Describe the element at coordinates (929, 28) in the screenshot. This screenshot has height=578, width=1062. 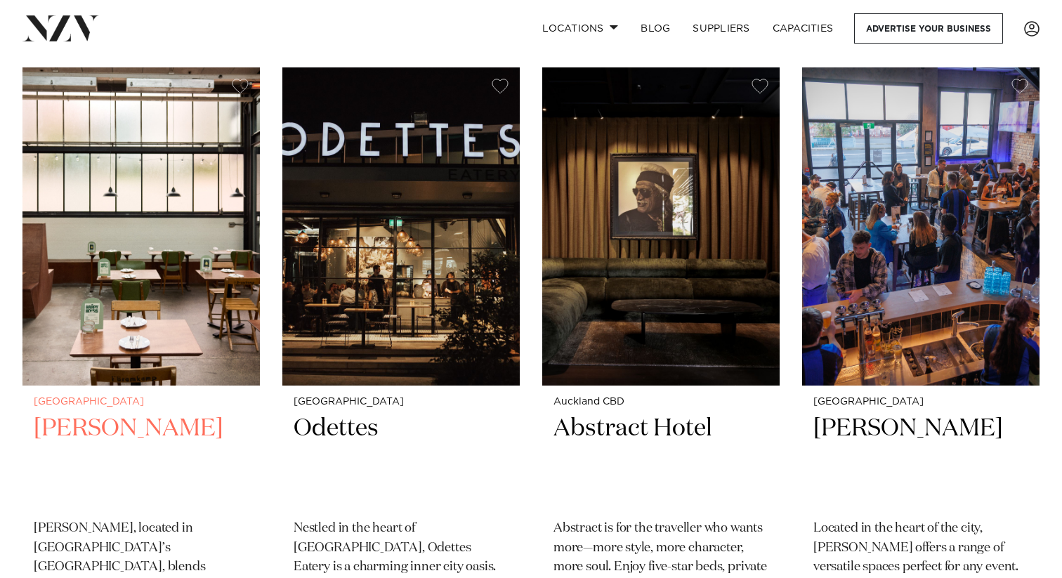
I see `a: Advertise your business` at that location.